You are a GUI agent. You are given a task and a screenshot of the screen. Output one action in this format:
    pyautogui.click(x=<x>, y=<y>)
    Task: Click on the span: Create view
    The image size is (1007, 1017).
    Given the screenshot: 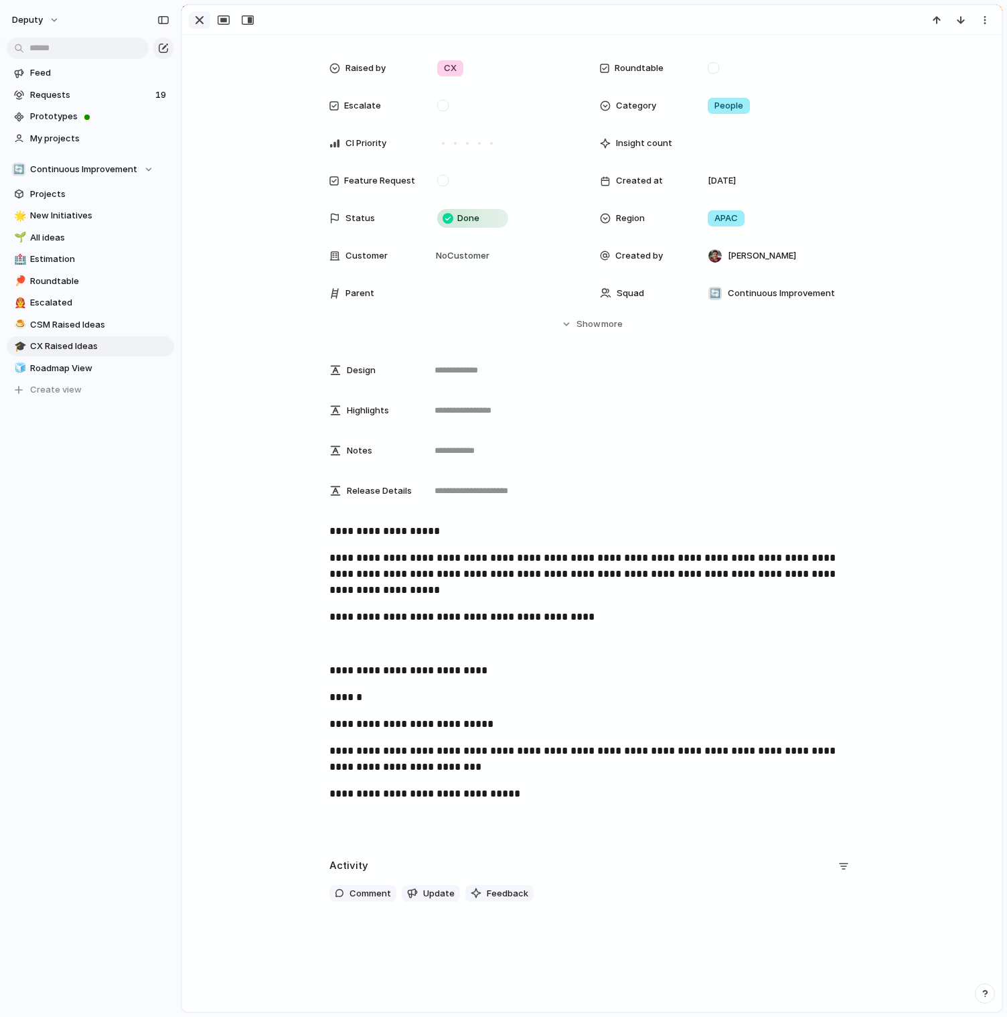 What is the action you would take?
    pyautogui.click(x=56, y=390)
    